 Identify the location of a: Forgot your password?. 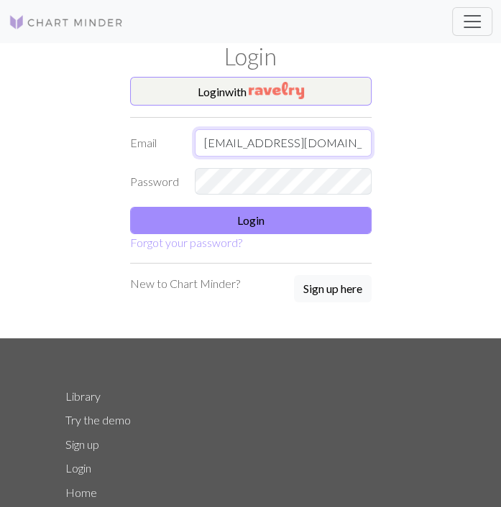
(186, 242).